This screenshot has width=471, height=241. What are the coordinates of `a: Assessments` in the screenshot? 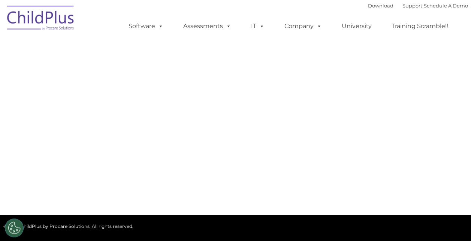 It's located at (207, 26).